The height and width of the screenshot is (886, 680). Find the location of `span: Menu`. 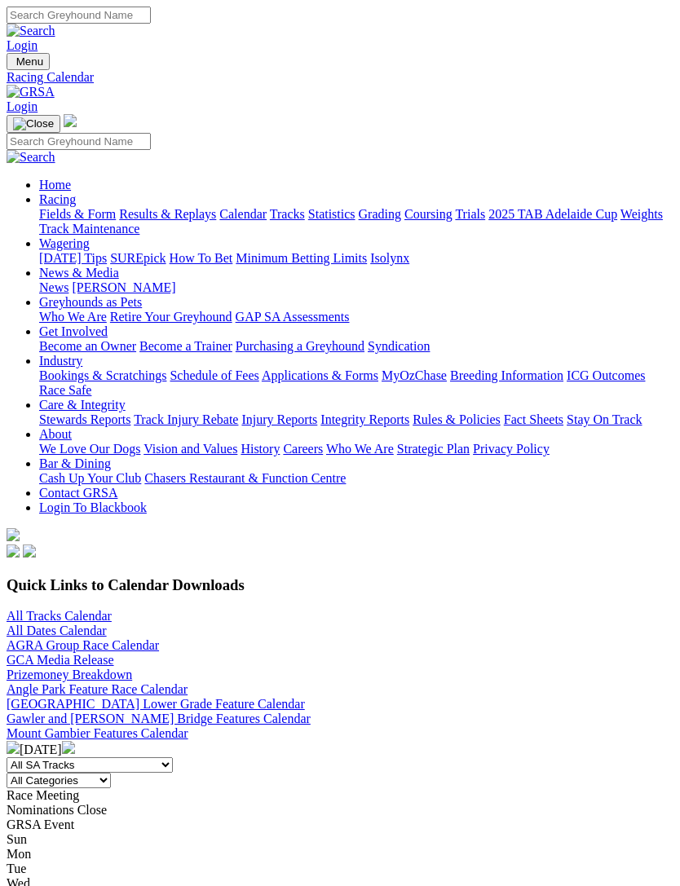

span: Menu is located at coordinates (29, 61).